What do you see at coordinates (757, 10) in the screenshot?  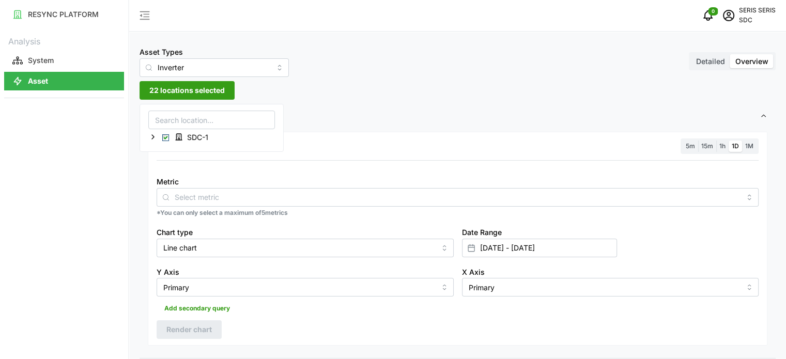 I see `p: SERIS SERIS` at bounding box center [757, 10].